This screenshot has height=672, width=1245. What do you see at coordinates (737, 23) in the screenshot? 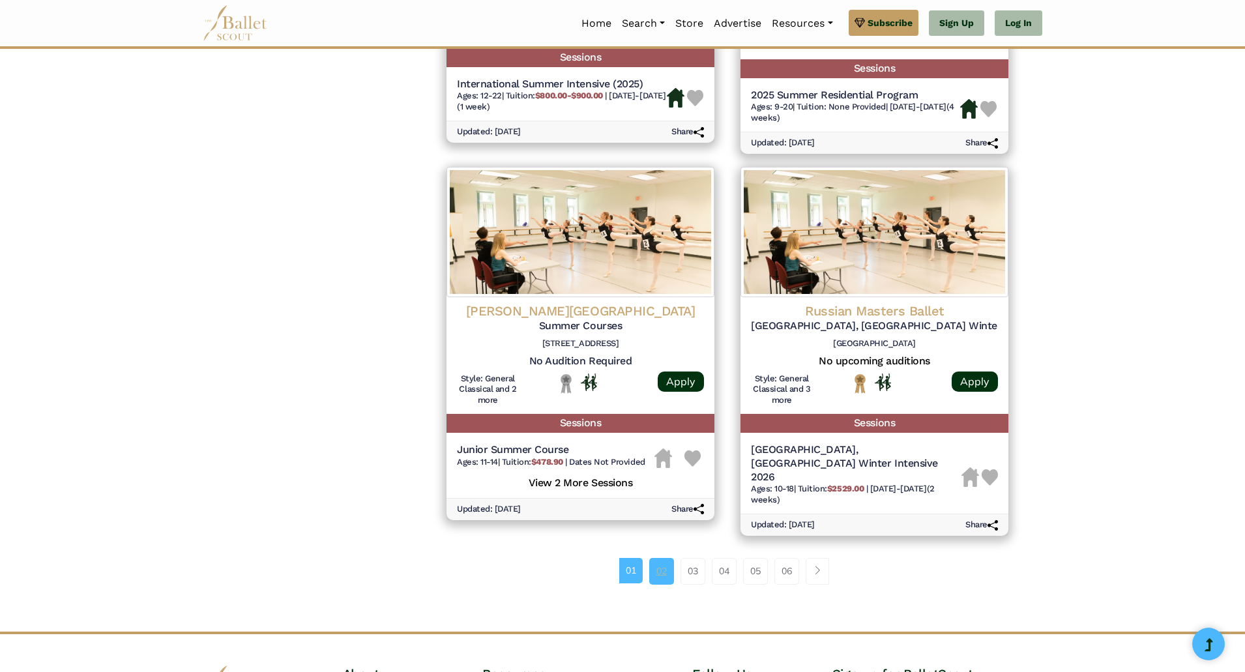
I see `a: Advertise` at bounding box center [737, 23].